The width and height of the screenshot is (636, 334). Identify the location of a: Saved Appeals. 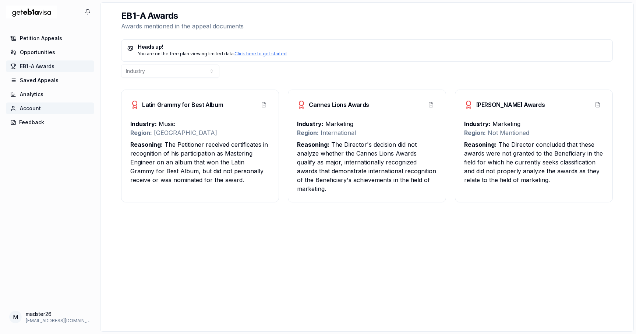
(50, 80).